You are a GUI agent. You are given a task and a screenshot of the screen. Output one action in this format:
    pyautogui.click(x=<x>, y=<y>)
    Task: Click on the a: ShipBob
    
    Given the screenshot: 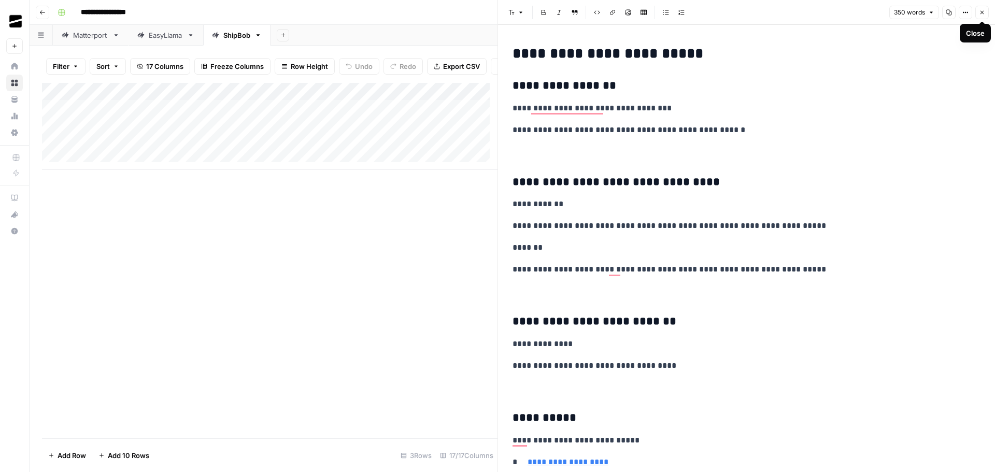 What is the action you would take?
    pyautogui.click(x=237, y=35)
    